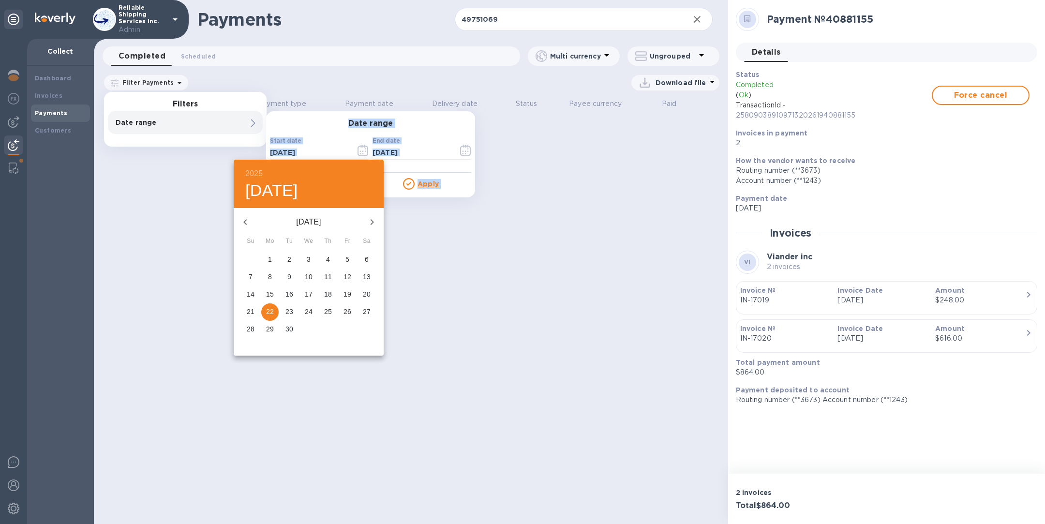 The width and height of the screenshot is (1045, 524). I want to click on button: 13, so click(367, 277).